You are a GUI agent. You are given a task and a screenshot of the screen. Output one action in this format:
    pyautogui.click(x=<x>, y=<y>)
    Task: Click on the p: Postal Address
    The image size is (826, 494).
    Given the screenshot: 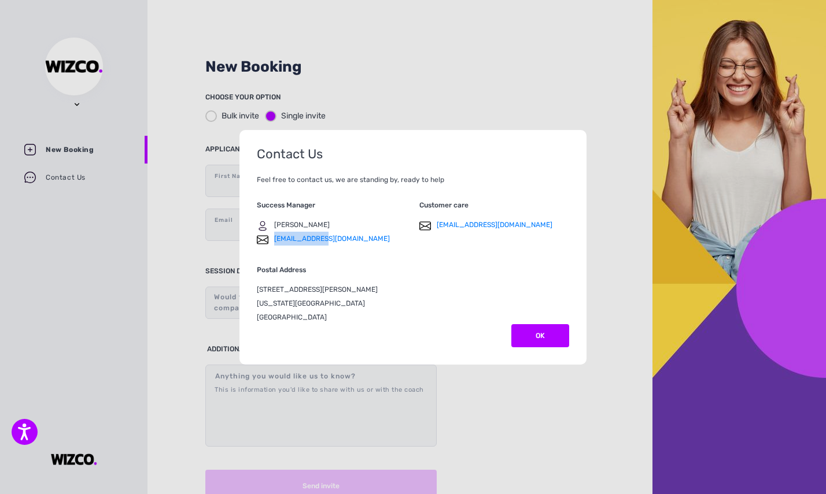 What is the action you would take?
    pyautogui.click(x=413, y=270)
    